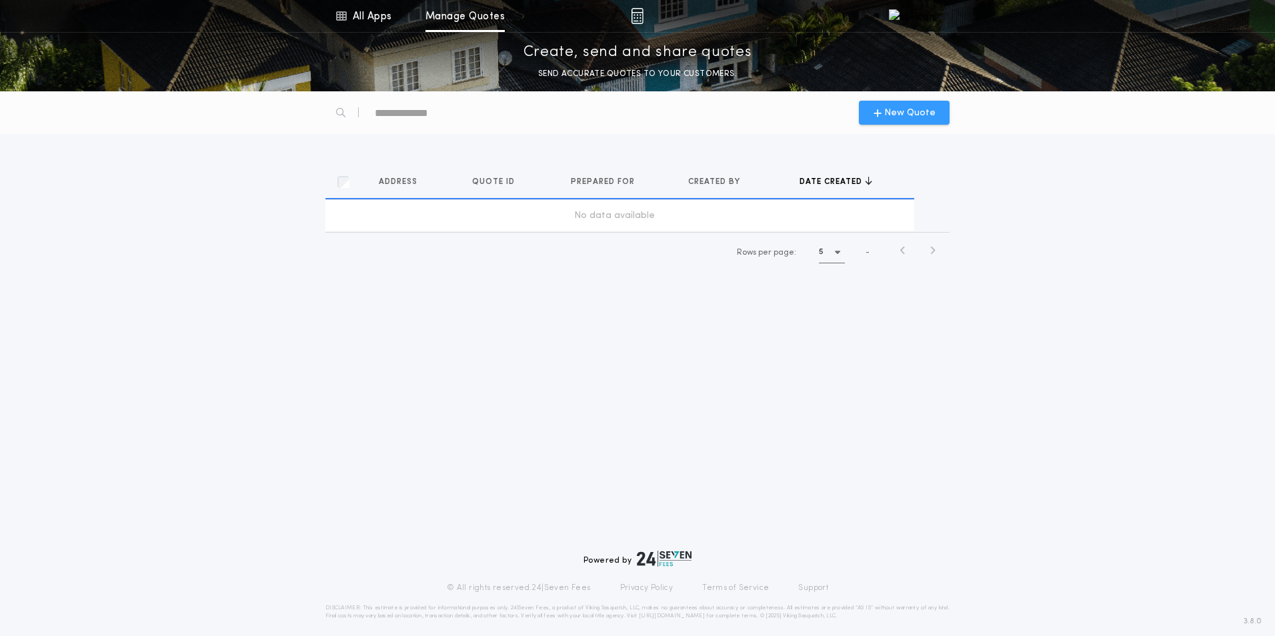  What do you see at coordinates (400, 182) in the screenshot?
I see `span: Address` at bounding box center [400, 182].